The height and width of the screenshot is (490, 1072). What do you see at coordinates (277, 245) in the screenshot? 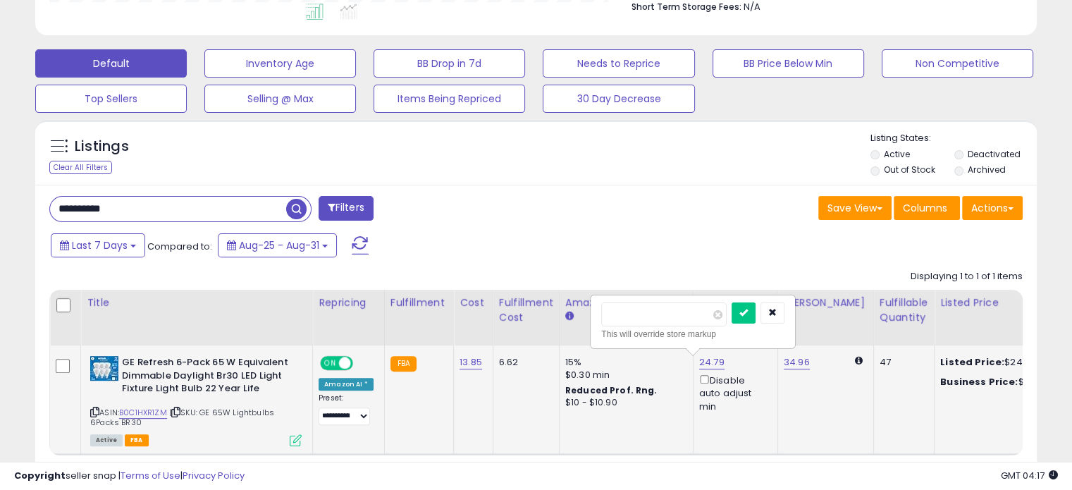
I see `button: Aug-25 - Aug-31` at bounding box center [277, 245].